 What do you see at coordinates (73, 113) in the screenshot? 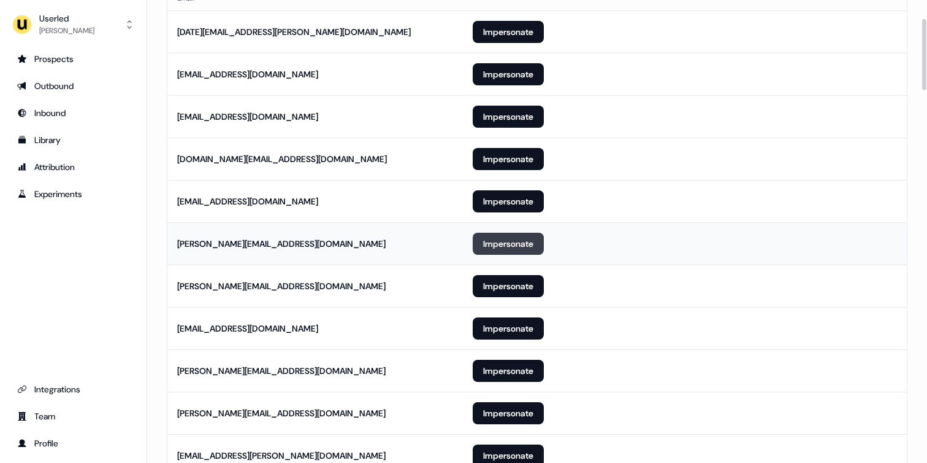
I see `div: Inbound` at bounding box center [73, 113].